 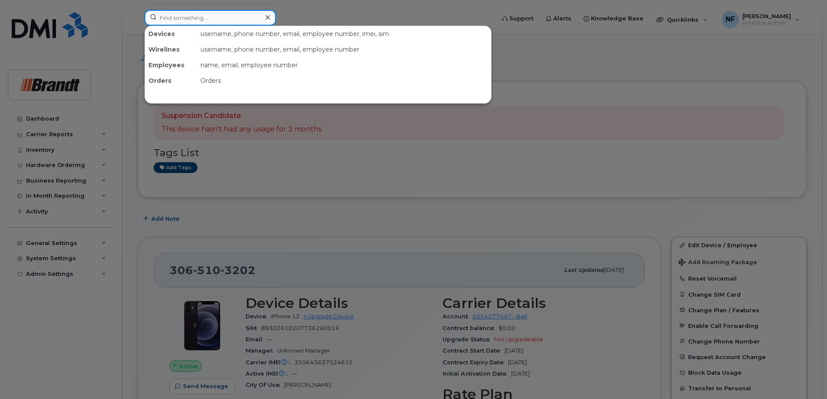 I want to click on div: username, phone number, email, employee number, so click(x=344, y=49).